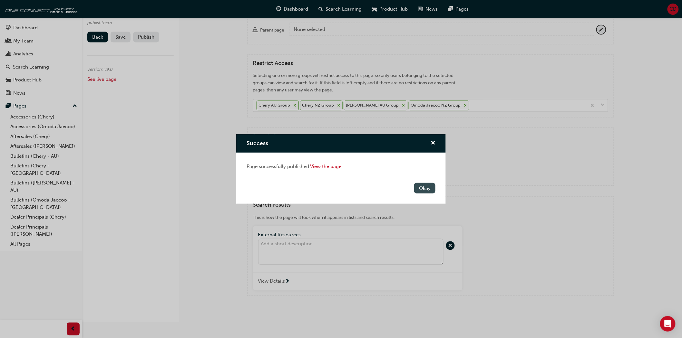 This screenshot has width=682, height=338. Describe the element at coordinates (341, 169) in the screenshot. I see `div: Success` at that location.